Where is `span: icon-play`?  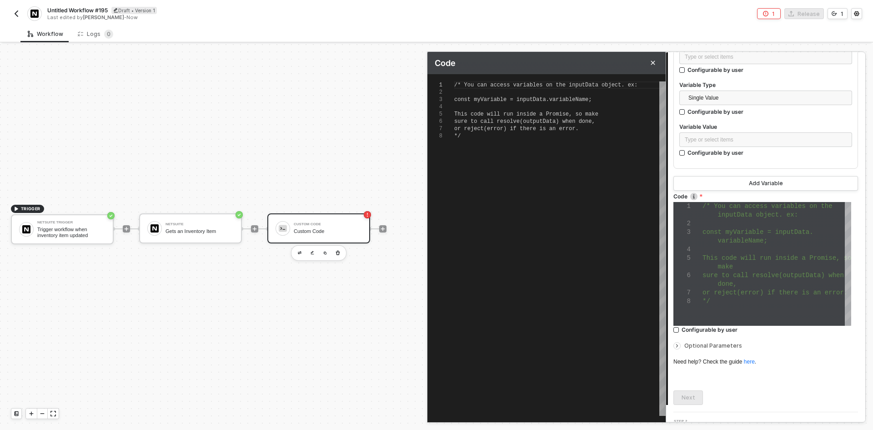
span: icon-play is located at coordinates (31, 413).